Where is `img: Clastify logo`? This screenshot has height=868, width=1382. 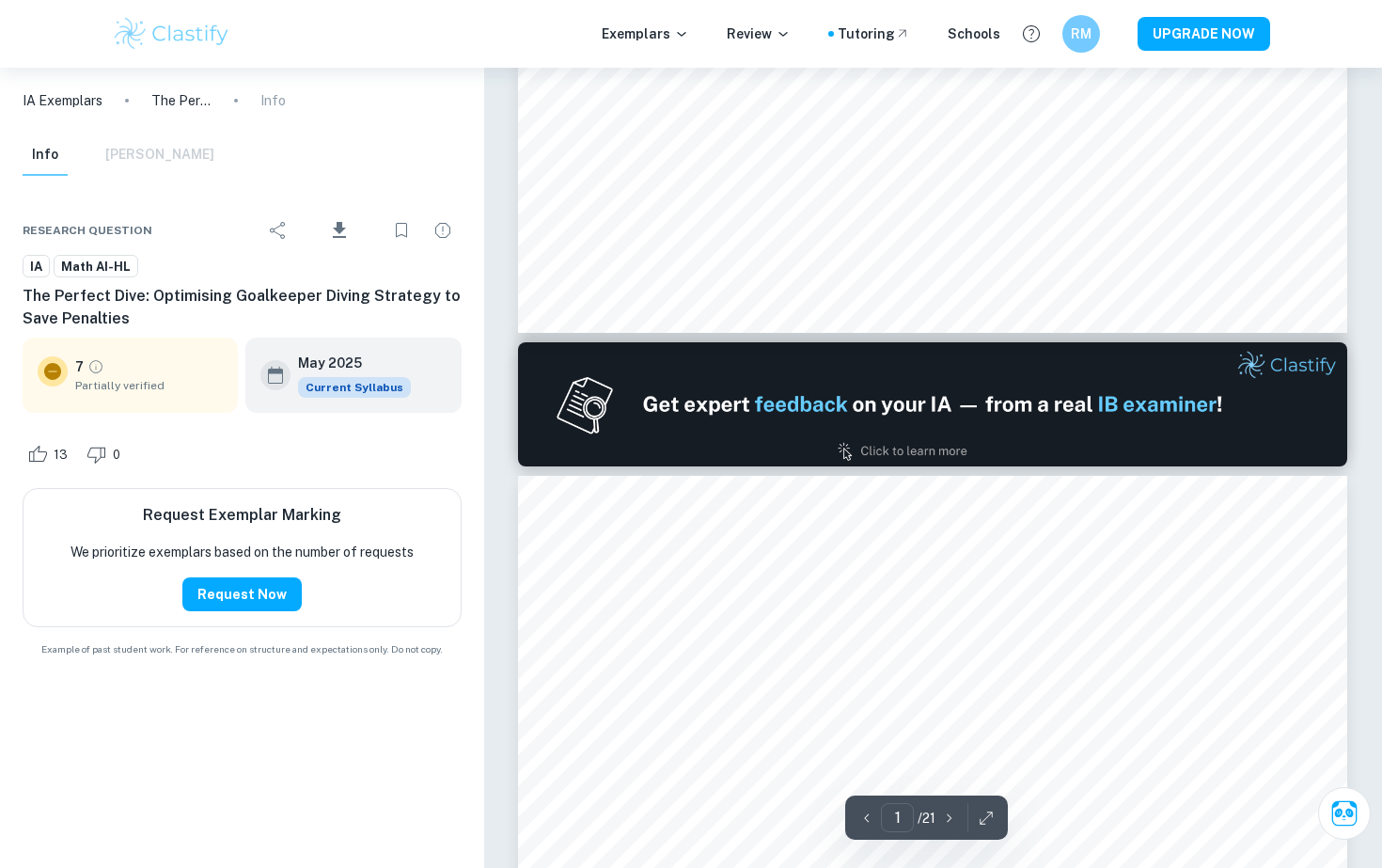 img: Clastify logo is located at coordinates (171, 34).